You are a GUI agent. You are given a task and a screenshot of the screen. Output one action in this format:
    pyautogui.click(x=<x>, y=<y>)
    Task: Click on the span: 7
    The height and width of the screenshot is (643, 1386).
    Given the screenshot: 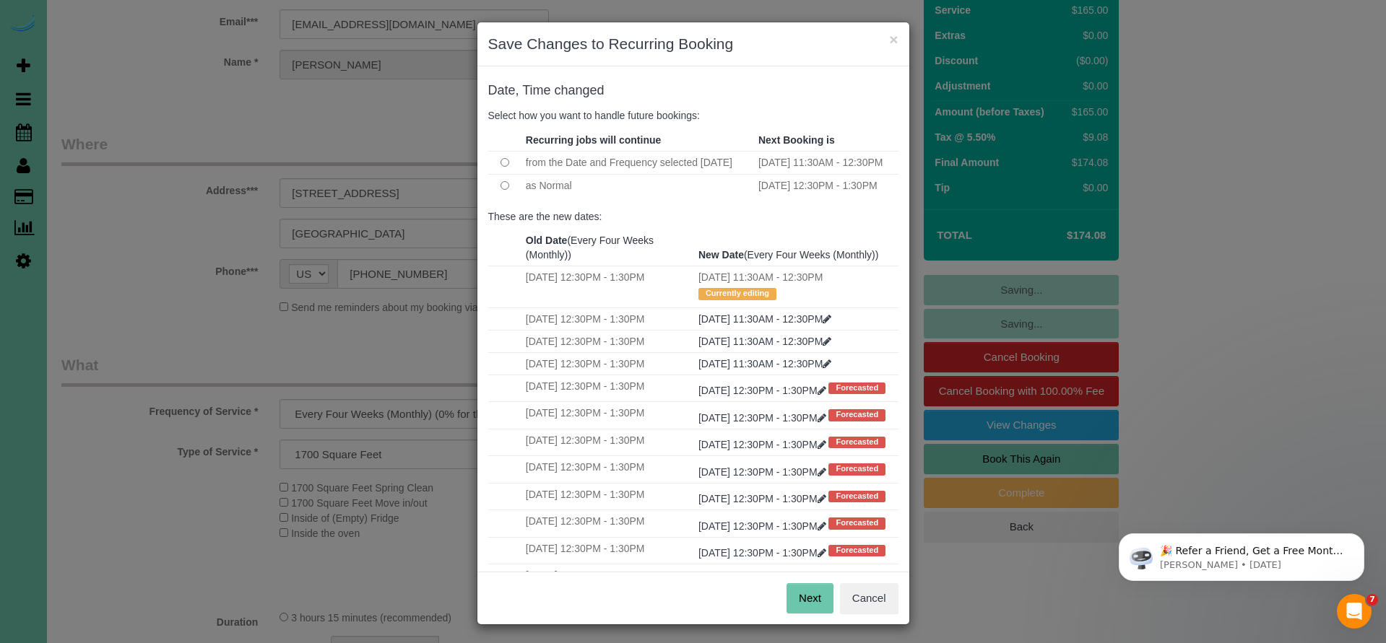 What is the action you would take?
    pyautogui.click(x=1372, y=600)
    